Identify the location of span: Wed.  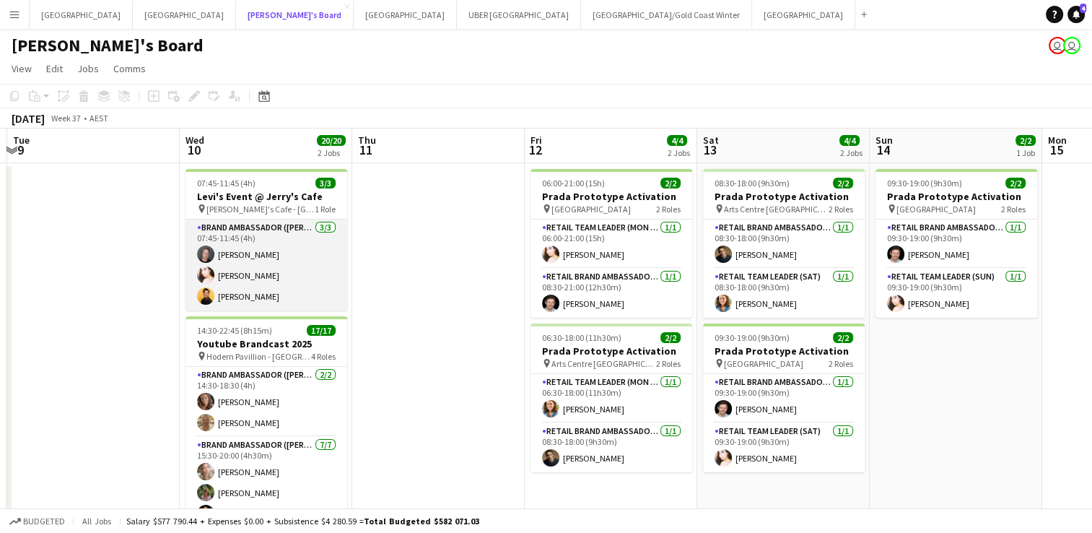
(195, 140).